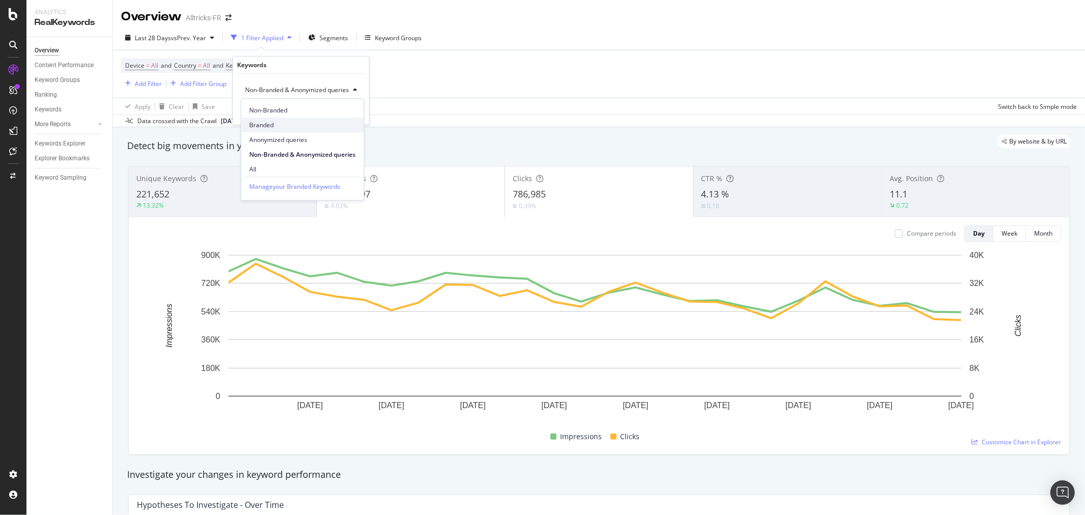 This screenshot has height=515, width=1085. What do you see at coordinates (230, 121) in the screenshot?
I see `span: 2025 Sep. 22nd` at bounding box center [230, 121].